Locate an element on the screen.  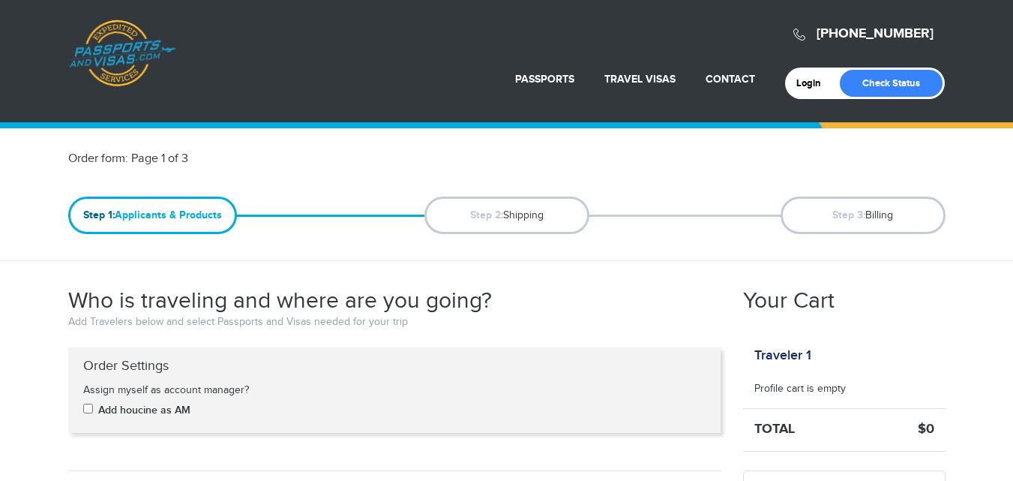
div: Traveler 1 is located at coordinates (783, 355).